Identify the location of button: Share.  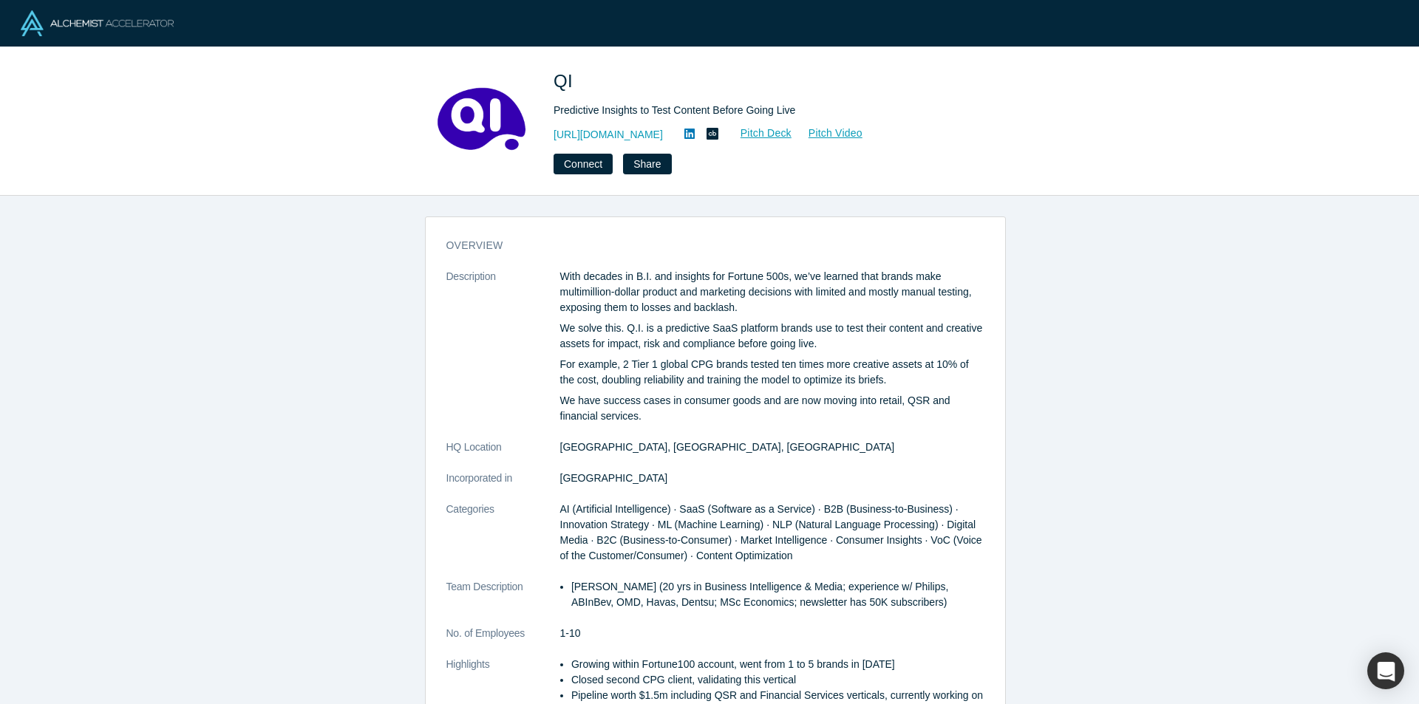
(647, 164).